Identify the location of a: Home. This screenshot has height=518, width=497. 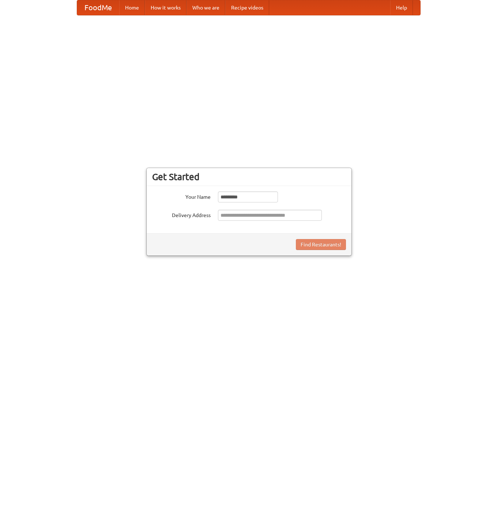
(132, 8).